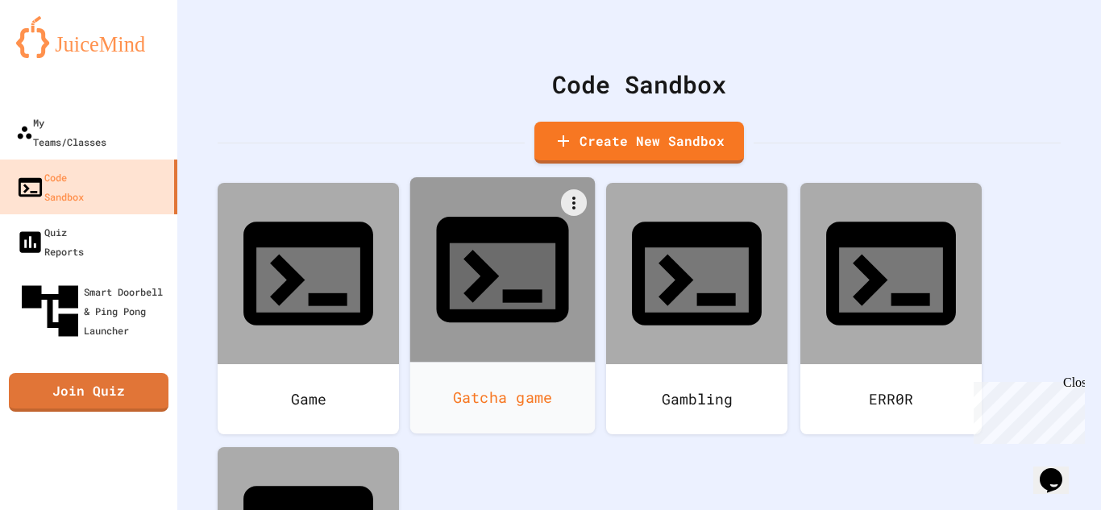 The height and width of the screenshot is (510, 1101). What do you see at coordinates (61, 132) in the screenshot?
I see `div: My Teams/Classes` at bounding box center [61, 132].